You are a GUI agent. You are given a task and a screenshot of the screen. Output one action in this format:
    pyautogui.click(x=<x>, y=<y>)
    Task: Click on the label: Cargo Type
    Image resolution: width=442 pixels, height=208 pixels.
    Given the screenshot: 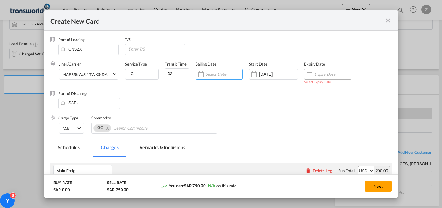 What is the action you would take?
    pyautogui.click(x=68, y=118)
    